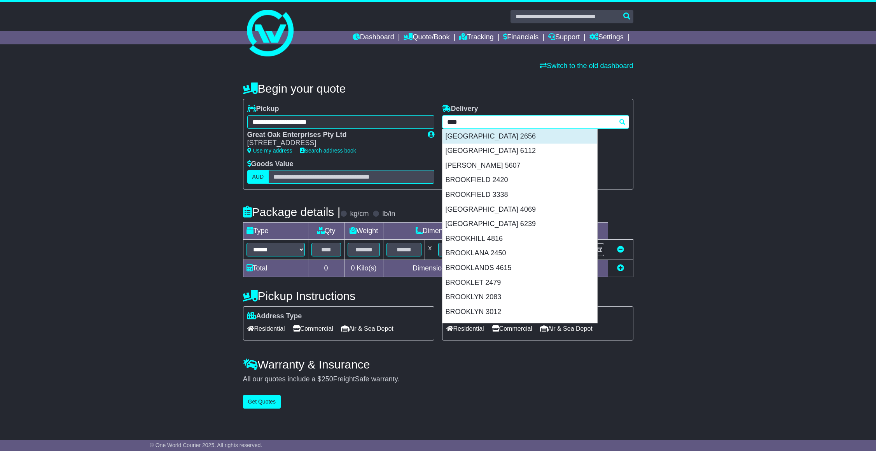 The width and height of the screenshot is (876, 451). I want to click on td: Dimensions in Centimetre(s), so click(456, 268).